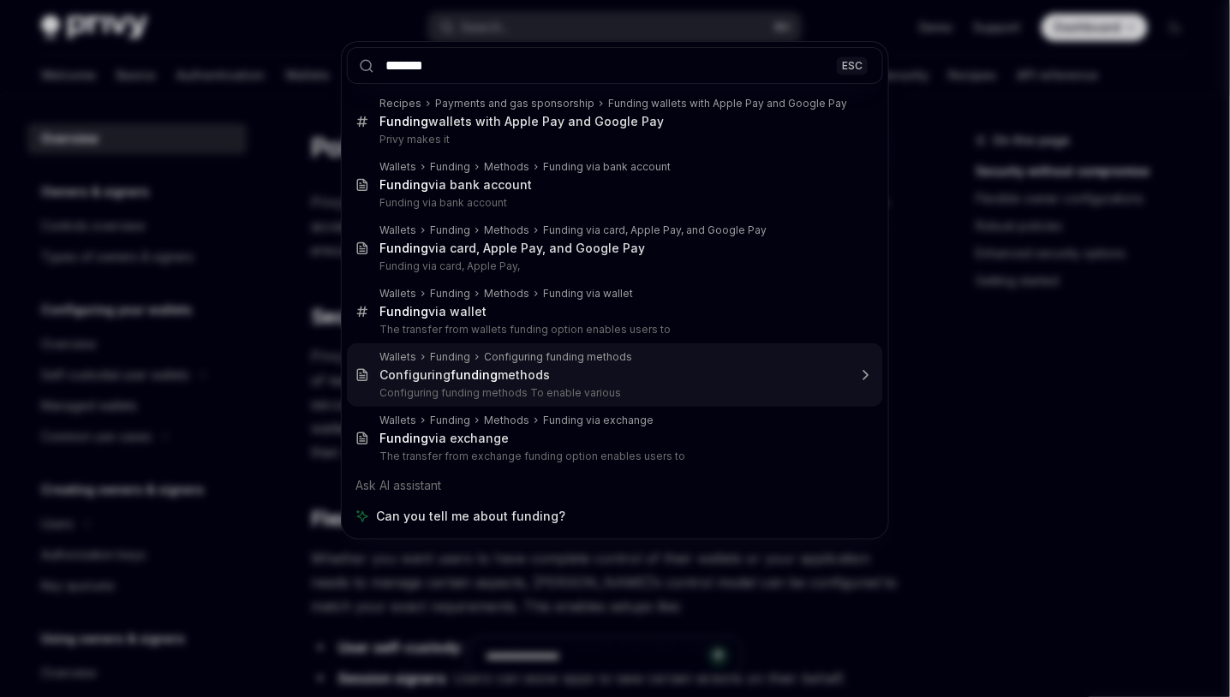  I want to click on p: Funding via card, Apple Pay,, so click(613, 266).